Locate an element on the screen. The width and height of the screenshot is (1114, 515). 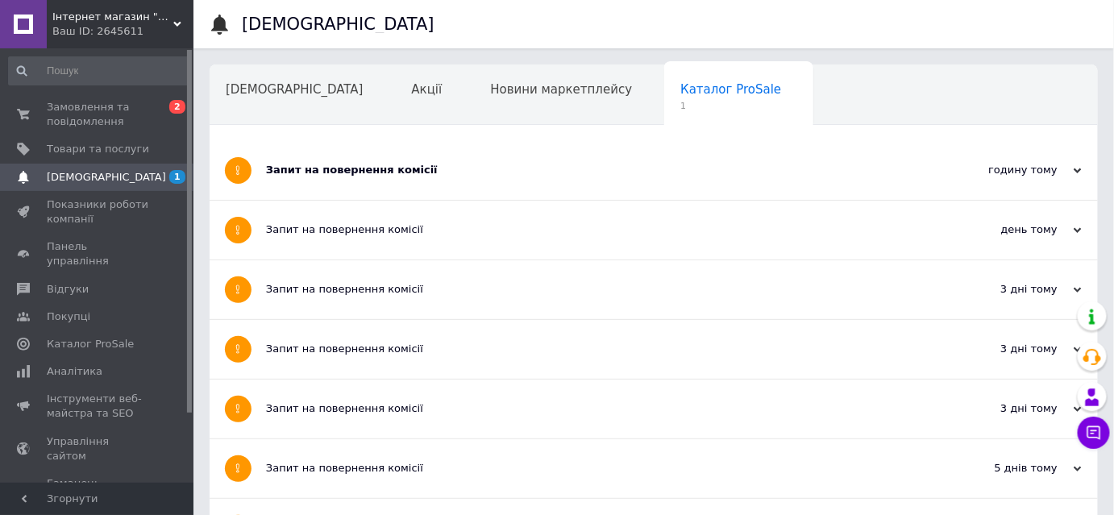
span: Товари та послуги is located at coordinates (98, 149).